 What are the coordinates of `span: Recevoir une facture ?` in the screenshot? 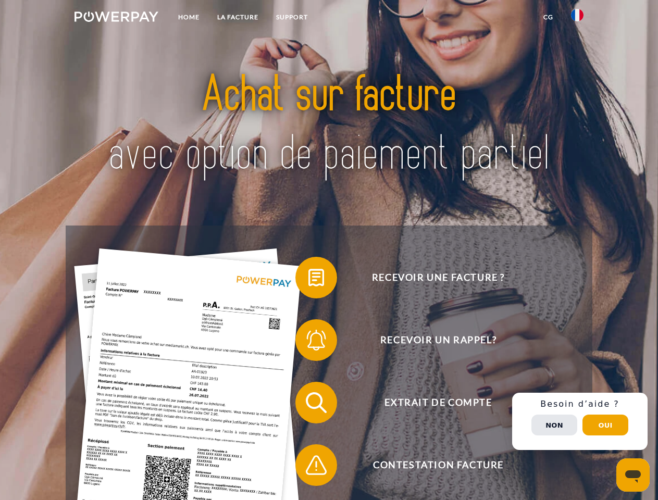 It's located at (438, 278).